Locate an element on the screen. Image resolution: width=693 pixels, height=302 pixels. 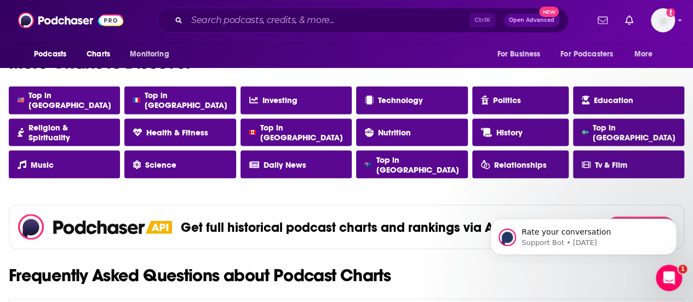
a: Tv & Film is located at coordinates (628, 164).